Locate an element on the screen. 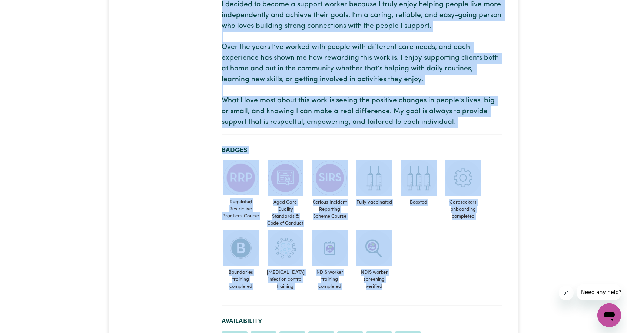 The width and height of the screenshot is (627, 333). span: Regulated Restrictive Practices Course is located at coordinates (241, 209).